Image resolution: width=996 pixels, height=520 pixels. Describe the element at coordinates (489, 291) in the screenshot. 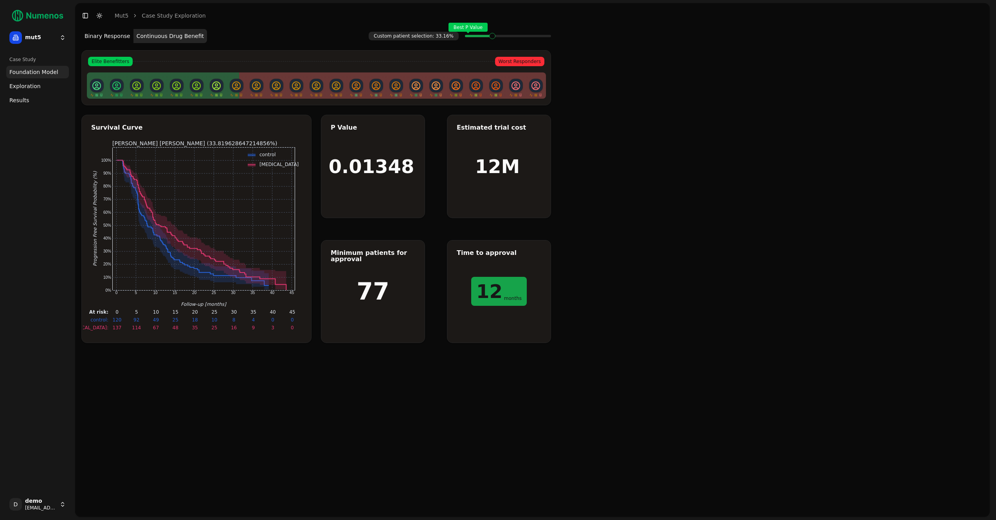

I see `h1: 12` at that location.